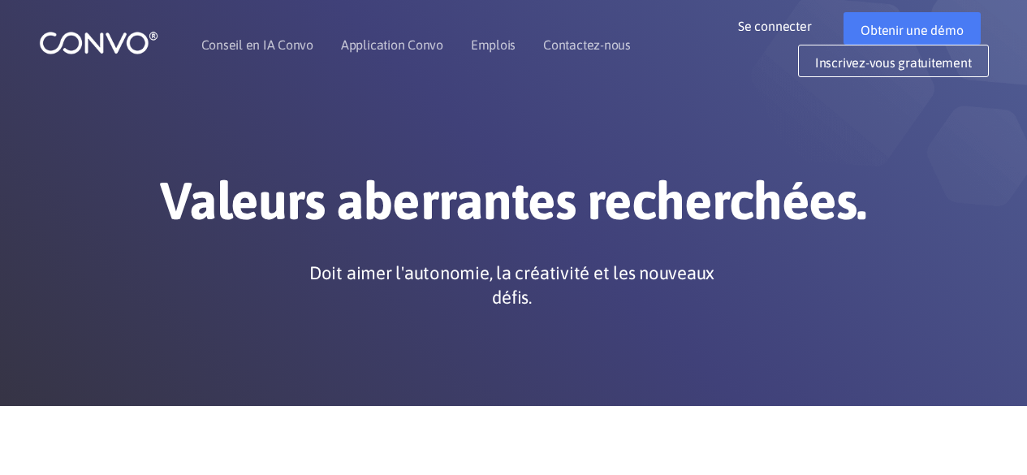 This screenshot has height=475, width=1027. What do you see at coordinates (493, 45) in the screenshot?
I see `a: Emplois` at bounding box center [493, 45].